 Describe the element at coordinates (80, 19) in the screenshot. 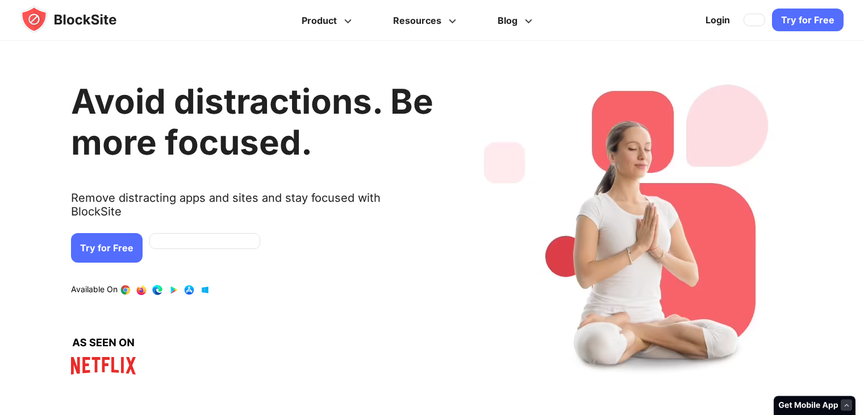

I see `img: blocksite-icon.5d769676.svg` at that location.